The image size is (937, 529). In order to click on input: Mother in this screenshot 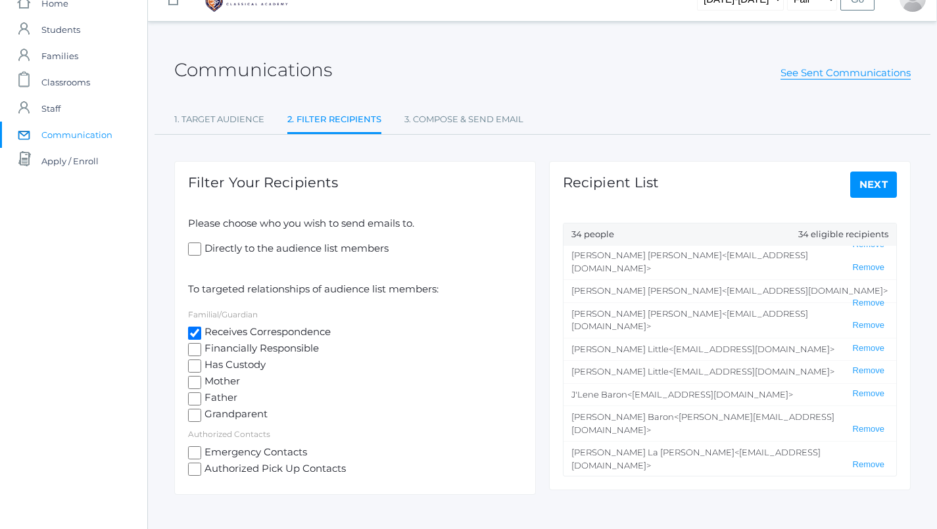, I will do `click(195, 383)`.